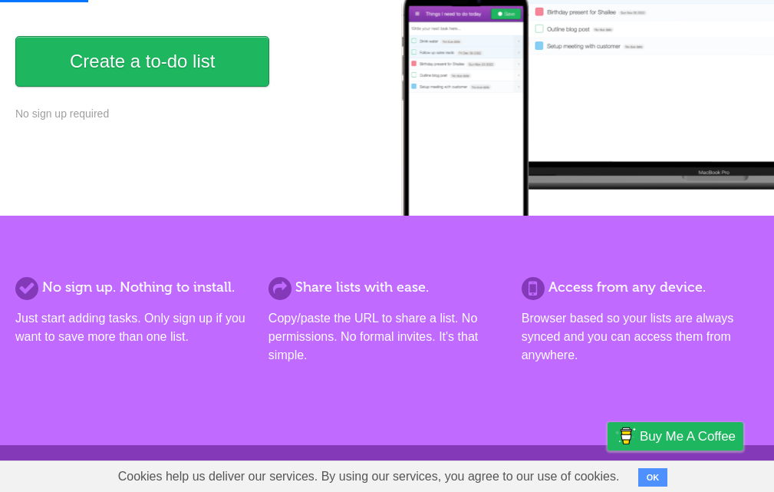 This screenshot has width=774, height=492. What do you see at coordinates (653, 477) in the screenshot?
I see `button: OK` at bounding box center [653, 477].